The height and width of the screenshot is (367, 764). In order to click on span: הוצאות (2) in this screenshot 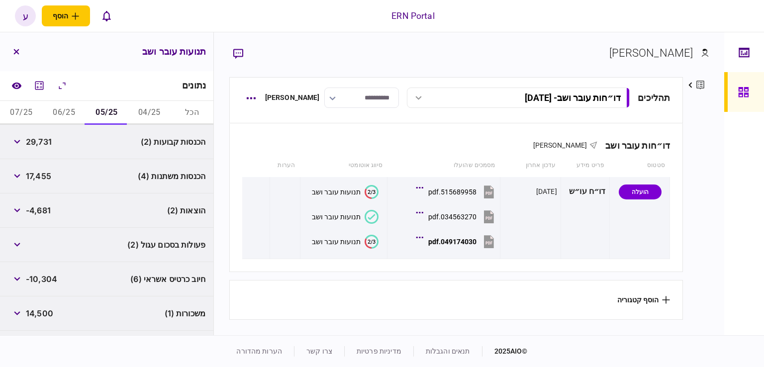, I will do `click(186, 210)`.